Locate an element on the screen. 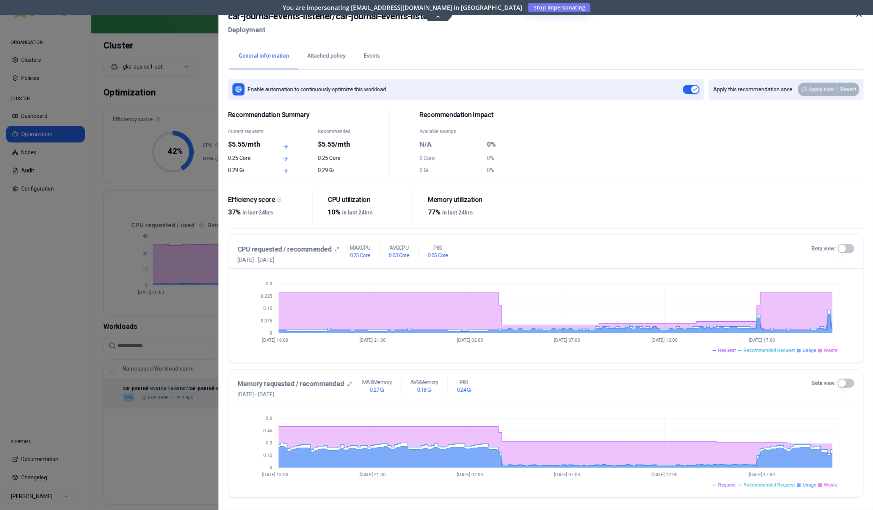 This screenshot has height=510, width=873. div: 10% is located at coordinates (367, 212).